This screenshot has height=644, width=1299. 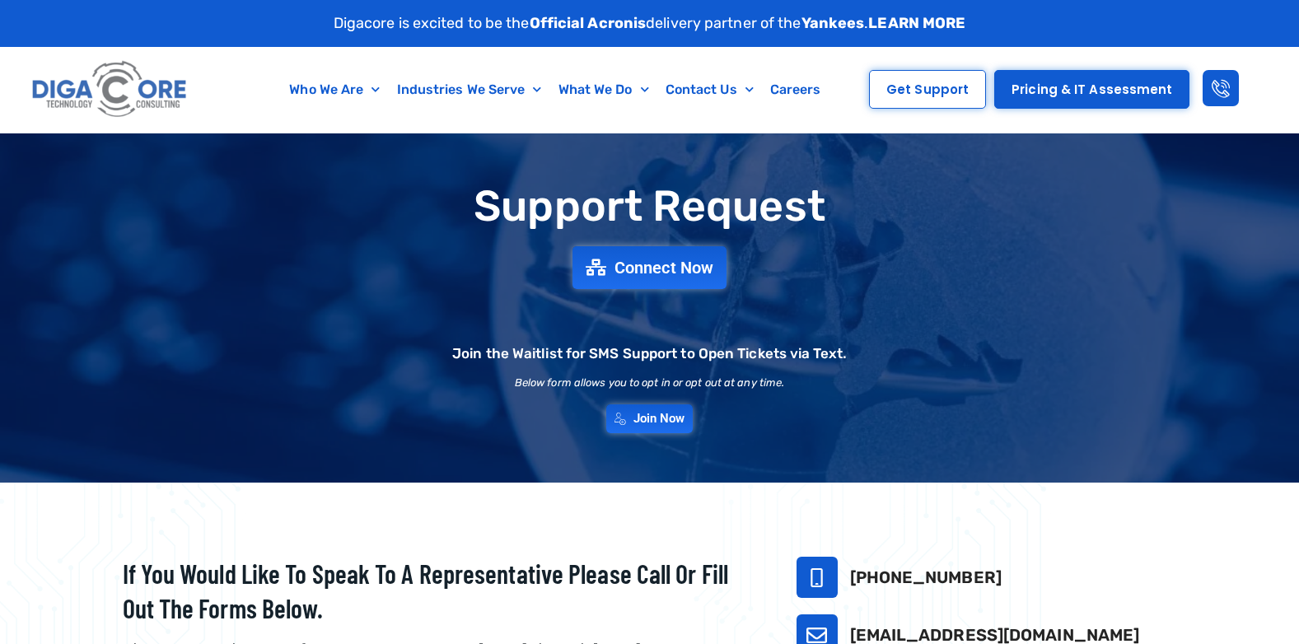 What do you see at coordinates (649, 268) in the screenshot?
I see `a: Connect Now` at bounding box center [649, 268].